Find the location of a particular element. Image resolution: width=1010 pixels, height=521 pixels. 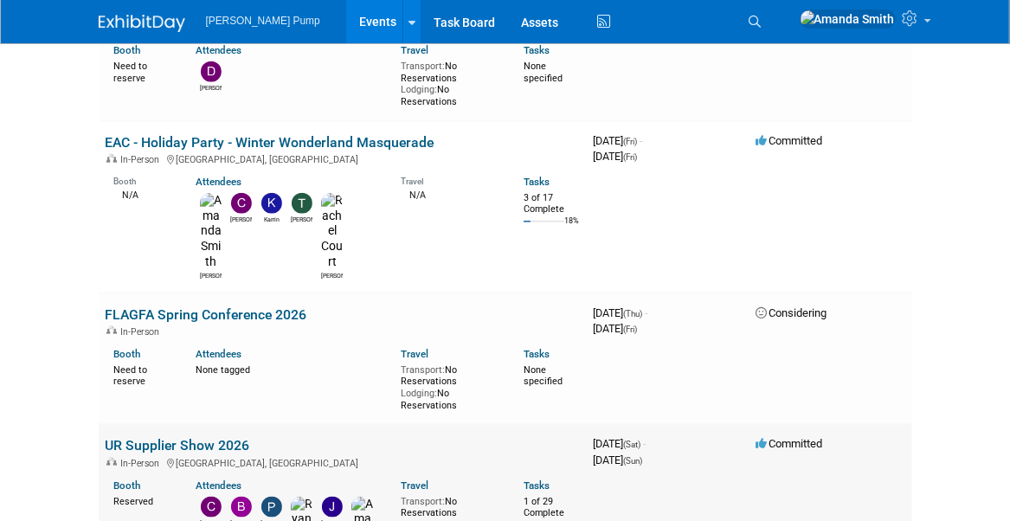

a: EAC - Holiday Party - Winter Wonderland Masquerade is located at coordinates (270, 142).